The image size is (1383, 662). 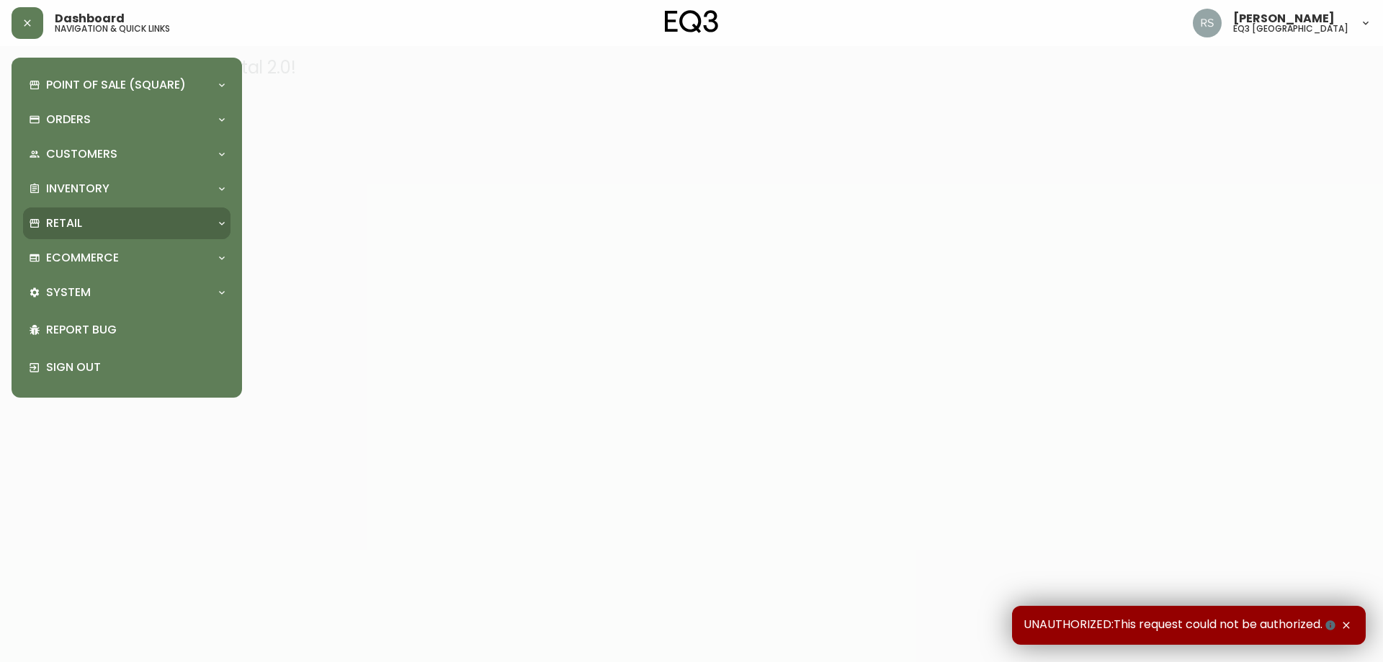 I want to click on p: Report Bug, so click(x=135, y=330).